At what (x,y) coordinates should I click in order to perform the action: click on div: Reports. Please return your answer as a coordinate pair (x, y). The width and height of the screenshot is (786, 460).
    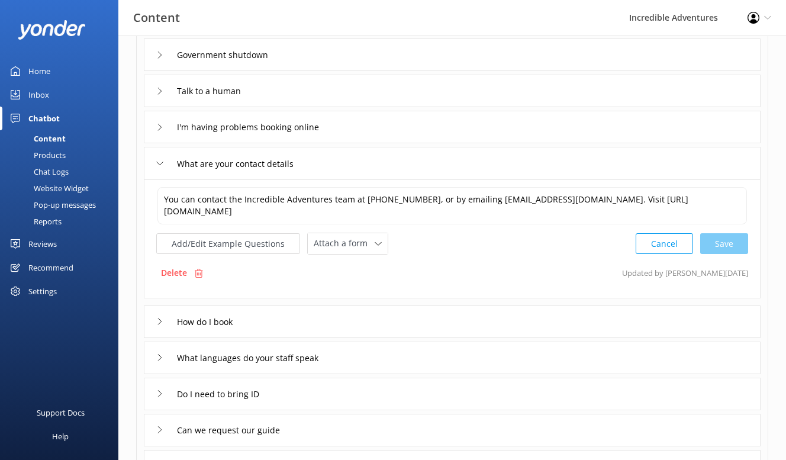
    Looking at the image, I should click on (34, 221).